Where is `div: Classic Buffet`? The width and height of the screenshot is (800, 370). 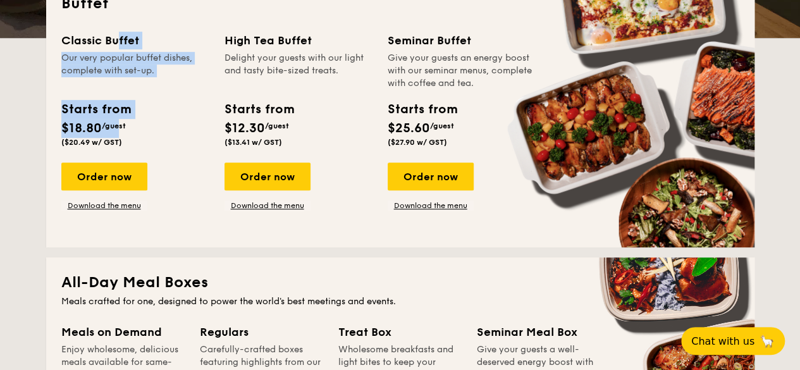
div: Classic Buffet is located at coordinates (135, 40).